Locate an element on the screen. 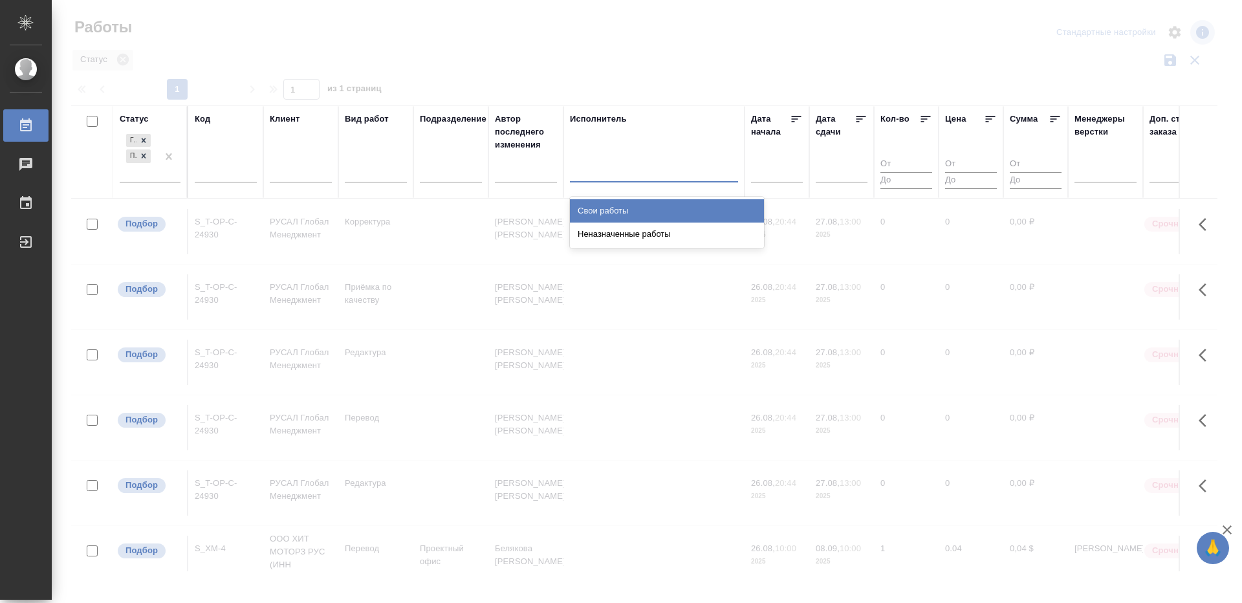 The width and height of the screenshot is (1242, 603). div: Кол-во is located at coordinates (895, 119).